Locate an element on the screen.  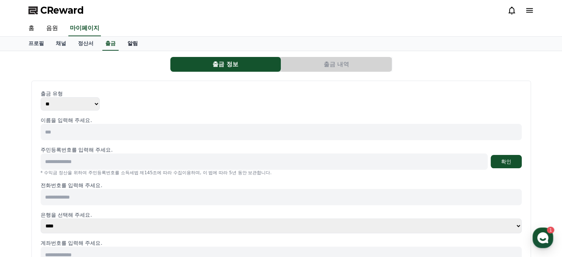
a: 마이페이지 is located at coordinates (85, 28).